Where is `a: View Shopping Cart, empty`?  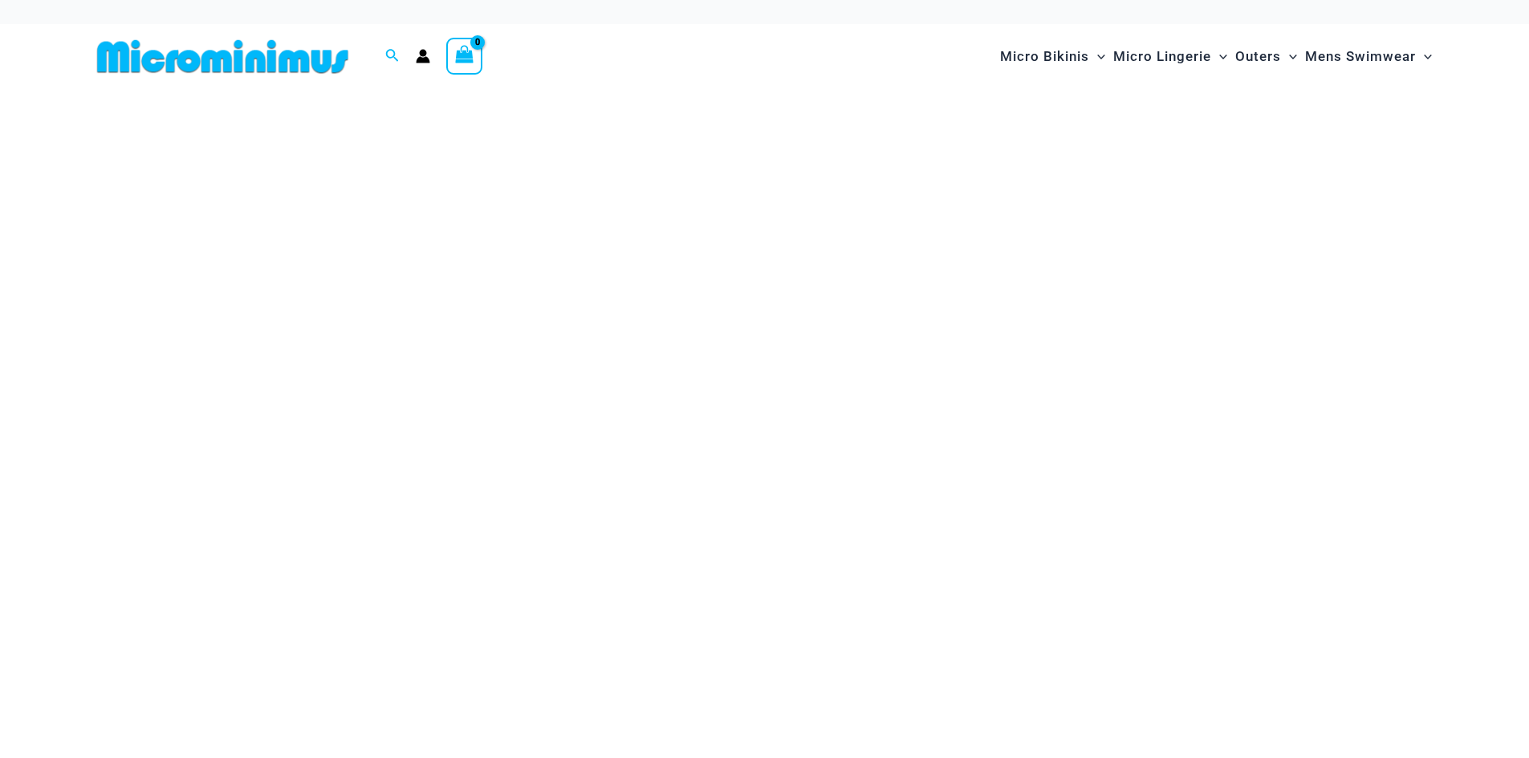 a: View Shopping Cart, empty is located at coordinates (465, 56).